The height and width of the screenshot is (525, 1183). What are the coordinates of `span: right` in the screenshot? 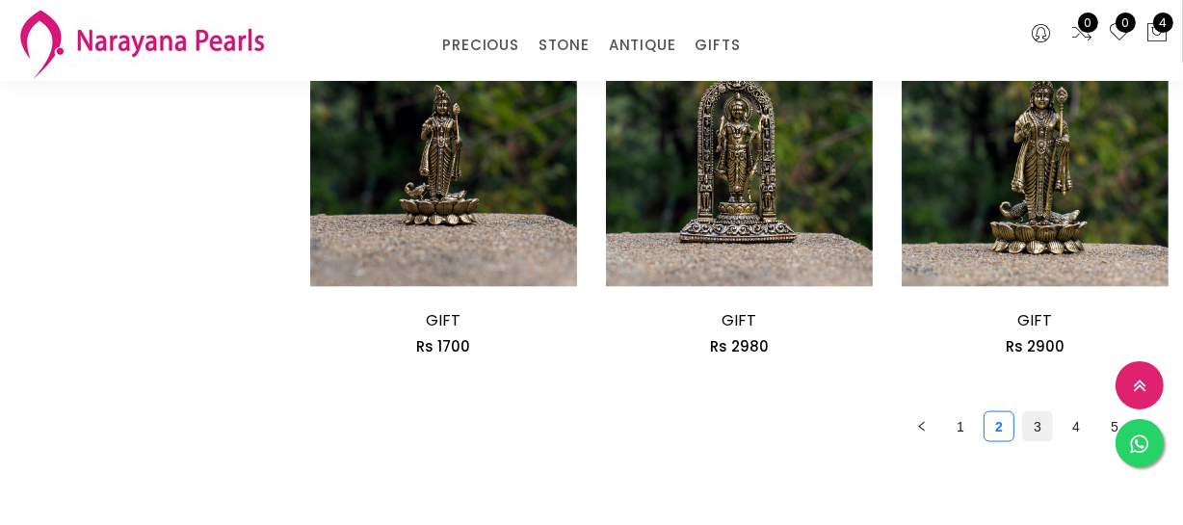 It's located at (1153, 427).